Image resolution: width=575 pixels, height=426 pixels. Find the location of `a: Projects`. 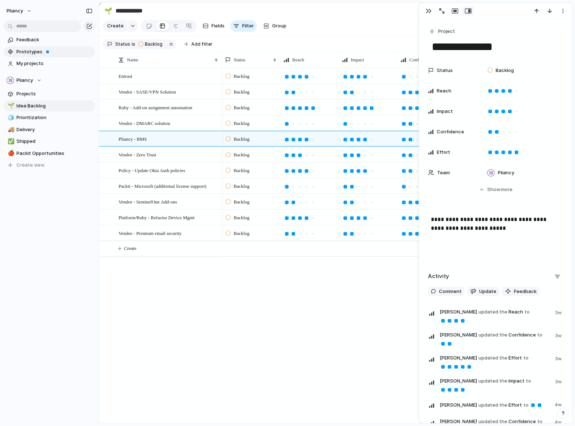

a: Projects is located at coordinates (49, 94).